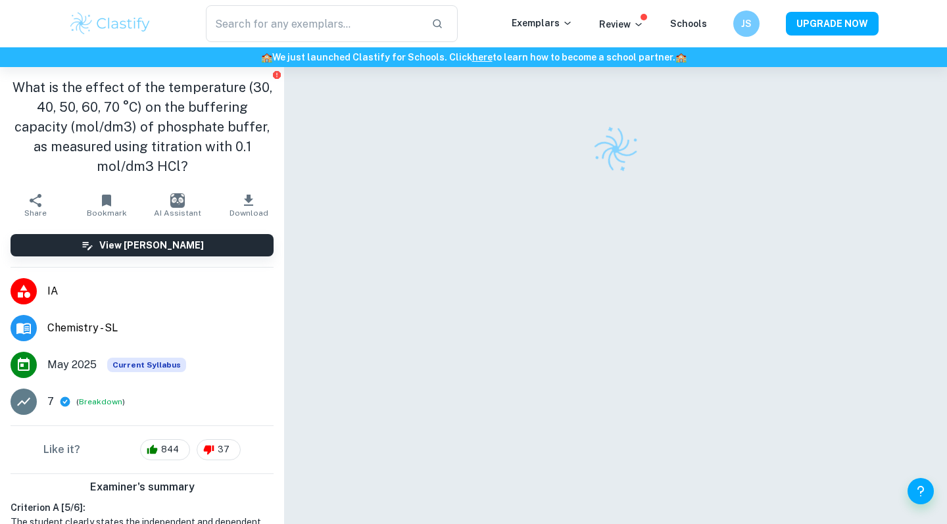 Image resolution: width=947 pixels, height=524 pixels. What do you see at coordinates (110, 24) in the screenshot?
I see `a: Clastify logo` at bounding box center [110, 24].